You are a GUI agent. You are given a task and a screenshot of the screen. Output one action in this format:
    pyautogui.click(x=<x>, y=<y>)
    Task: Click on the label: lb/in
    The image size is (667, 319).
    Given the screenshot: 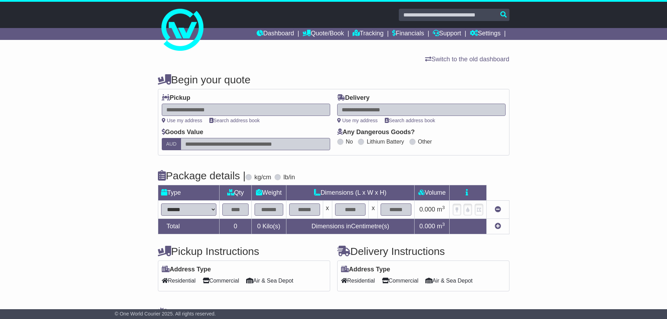 What is the action you would take?
    pyautogui.click(x=289, y=178)
    